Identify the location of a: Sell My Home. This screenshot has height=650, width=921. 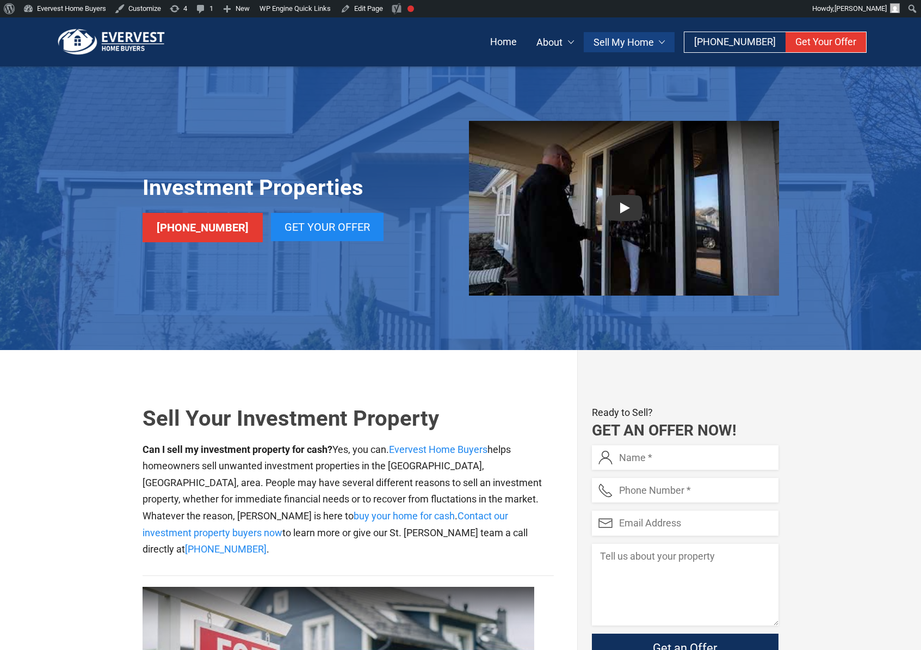
(629, 42).